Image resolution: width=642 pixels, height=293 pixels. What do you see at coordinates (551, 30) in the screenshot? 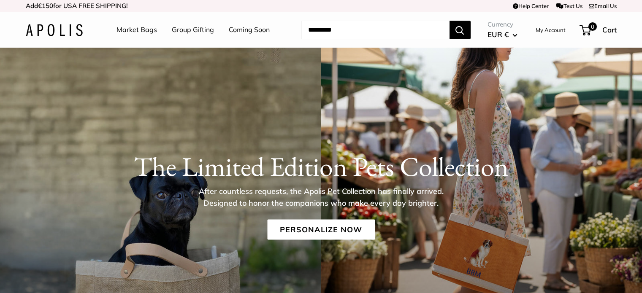
I see `a: My Account` at bounding box center [551, 30].